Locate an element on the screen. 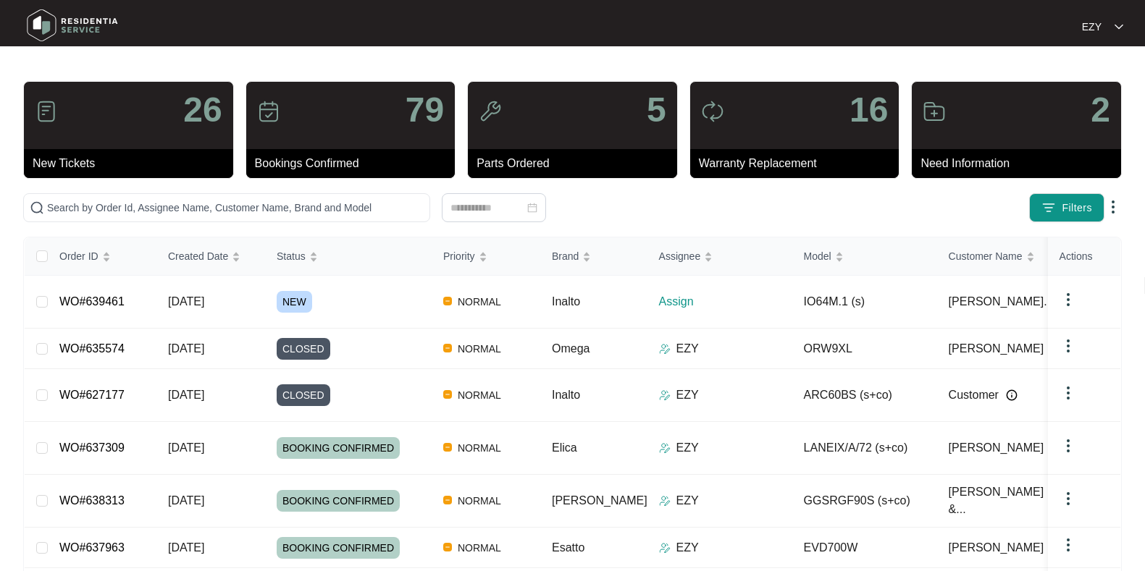 The height and width of the screenshot is (571, 1145). td: IO64M.1 (s) is located at coordinates (864, 302).